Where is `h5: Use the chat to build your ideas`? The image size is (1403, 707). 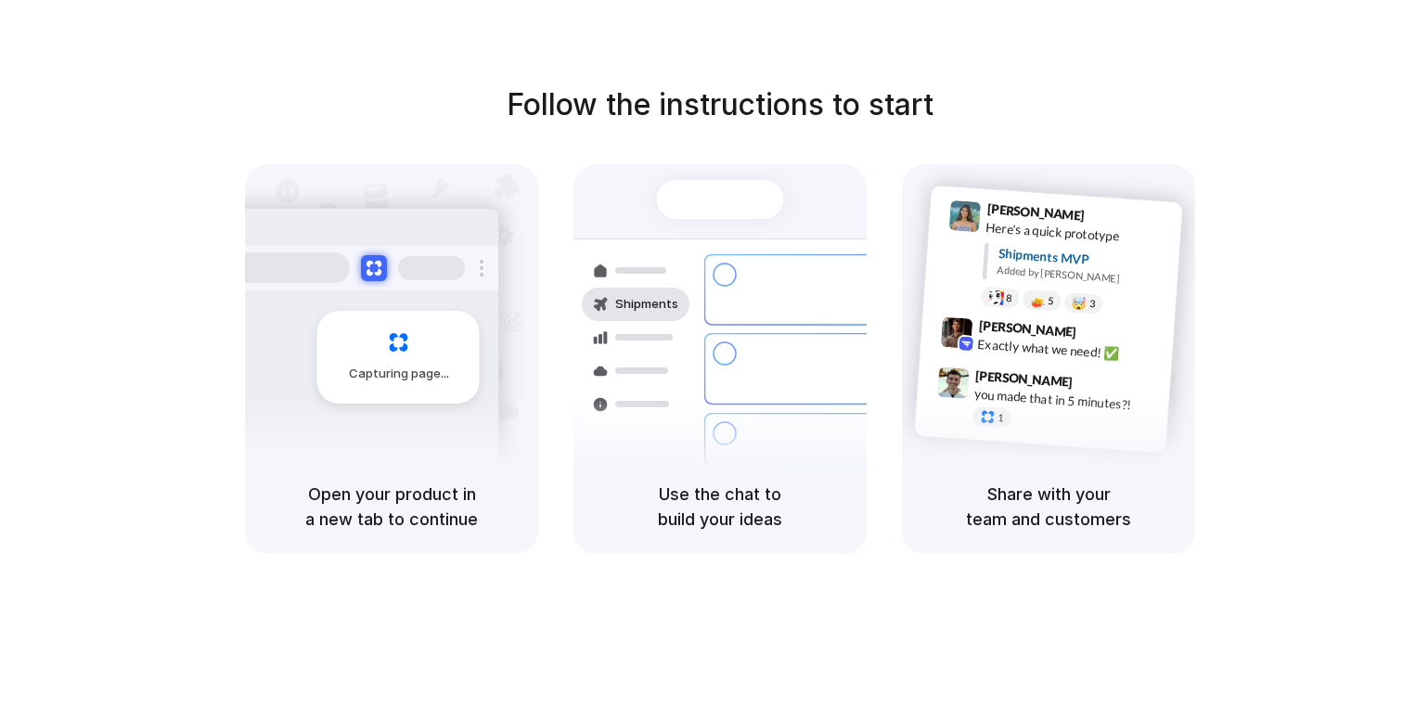
h5: Use the chat to build your ideas is located at coordinates (720, 507).